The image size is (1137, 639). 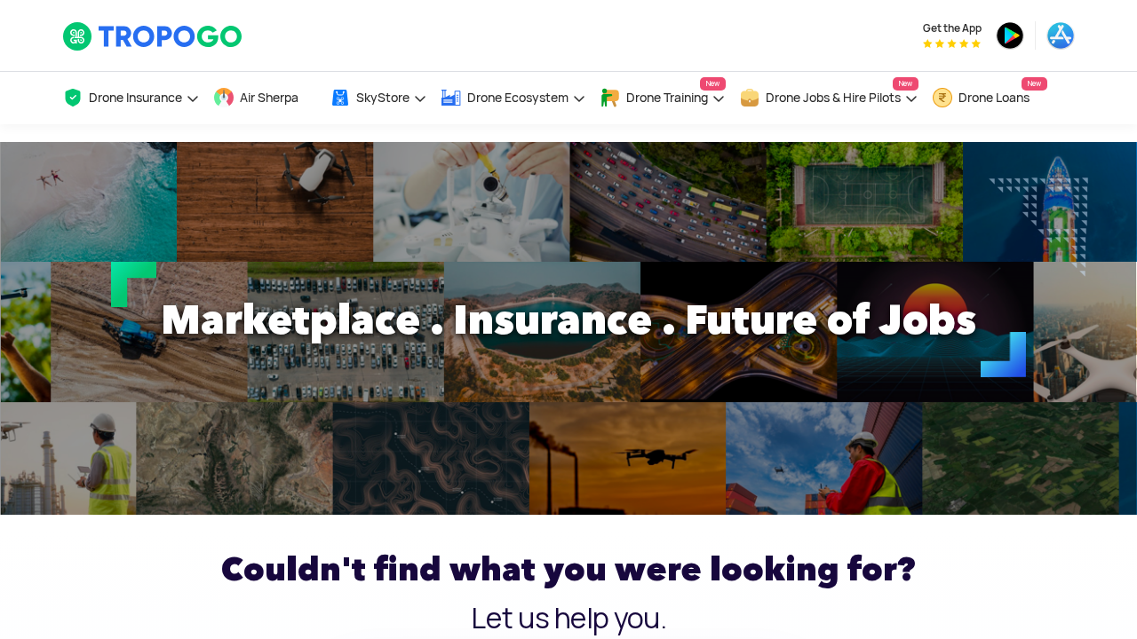 I want to click on span: Drone Insurance, so click(x=135, y=98).